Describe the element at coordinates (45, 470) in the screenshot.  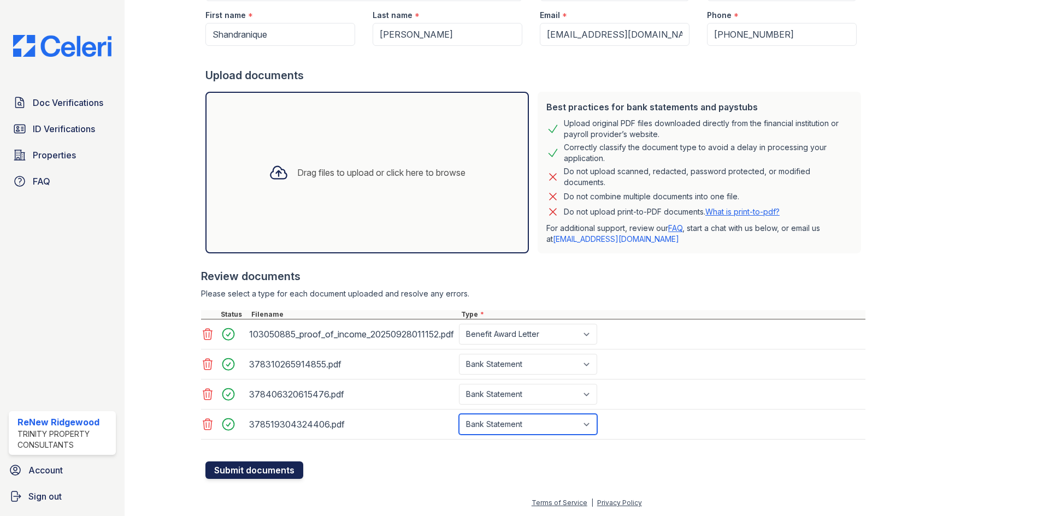
I see `span: Account` at that location.